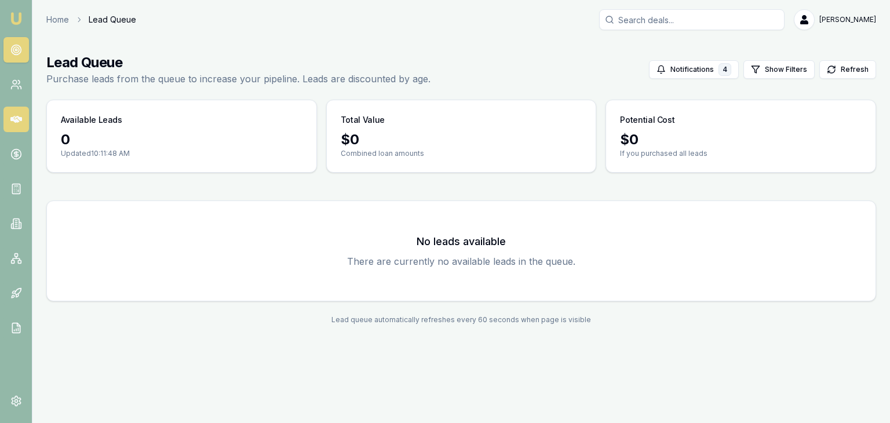  What do you see at coordinates (848, 70) in the screenshot?
I see `button: Refresh` at bounding box center [848, 70].